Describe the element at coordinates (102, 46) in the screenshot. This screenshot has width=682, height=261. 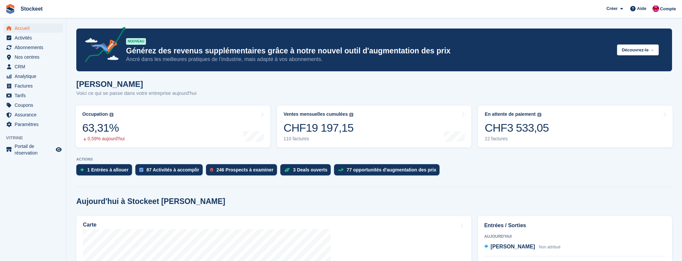
I see `img: price-adjustments-announcement-icon-8257ccfd72463d97f412b2fc003d46551f7dbcb40ab6d574587a9cd5c0d94...` at that location.